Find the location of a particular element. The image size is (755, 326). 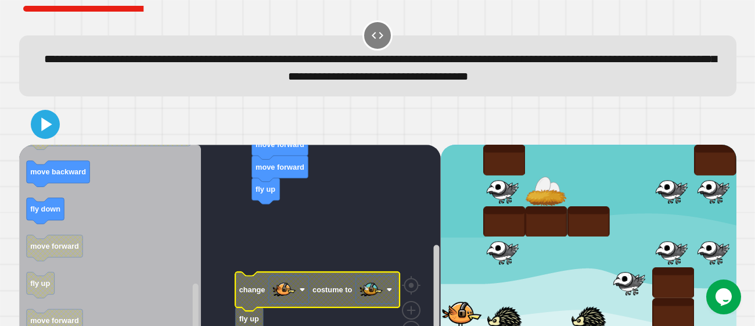

text: change is located at coordinates (252, 289).